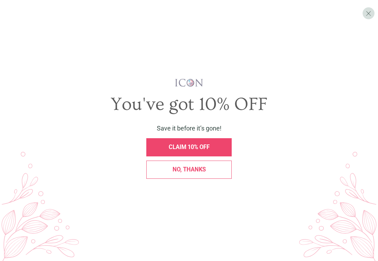  I want to click on span: No, thanks, so click(189, 170).